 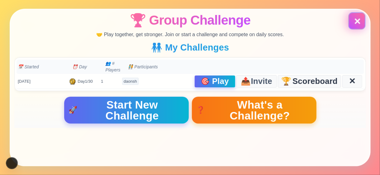 I want to click on div: 1, so click(x=111, y=81).